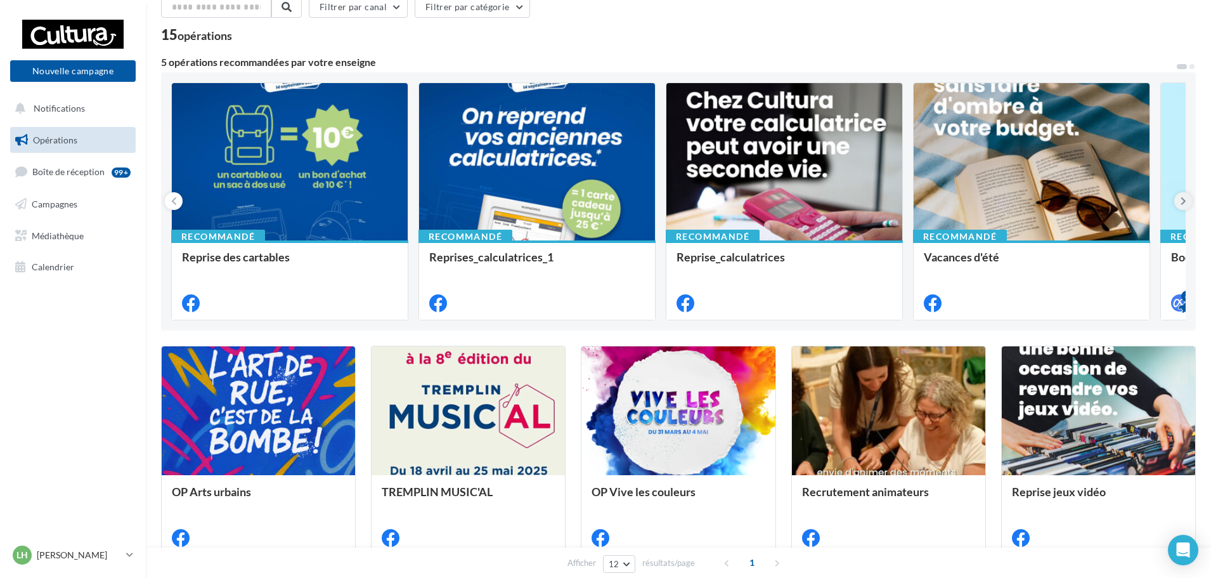 The width and height of the screenshot is (1211, 578). Describe the element at coordinates (468, 498) in the screenshot. I see `div: TREMPLIN MUSIC'AL` at that location.